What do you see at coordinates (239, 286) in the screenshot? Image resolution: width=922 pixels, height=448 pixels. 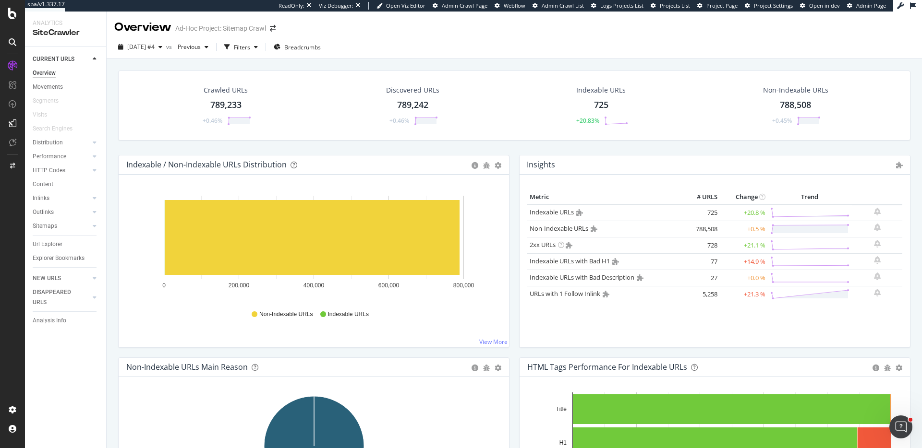 I see `text: 200,000` at bounding box center [239, 286].